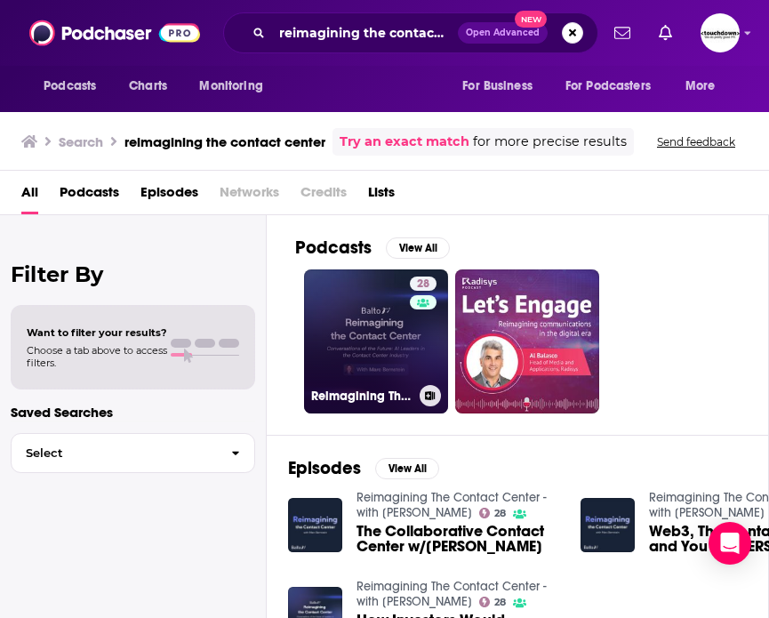 This screenshot has height=618, width=769. What do you see at coordinates (97, 357) in the screenshot?
I see `span: Choose a tab above to access filters.` at bounding box center [97, 357].